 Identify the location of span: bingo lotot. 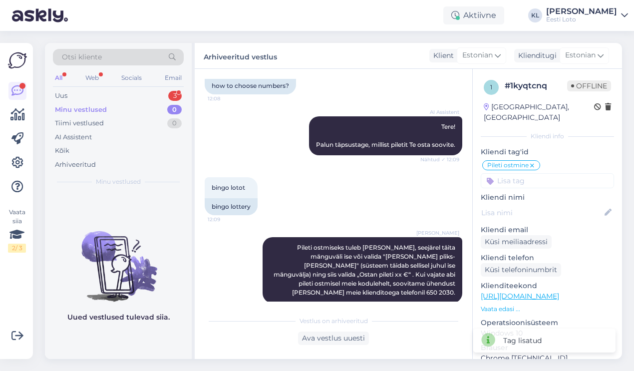
(228, 187).